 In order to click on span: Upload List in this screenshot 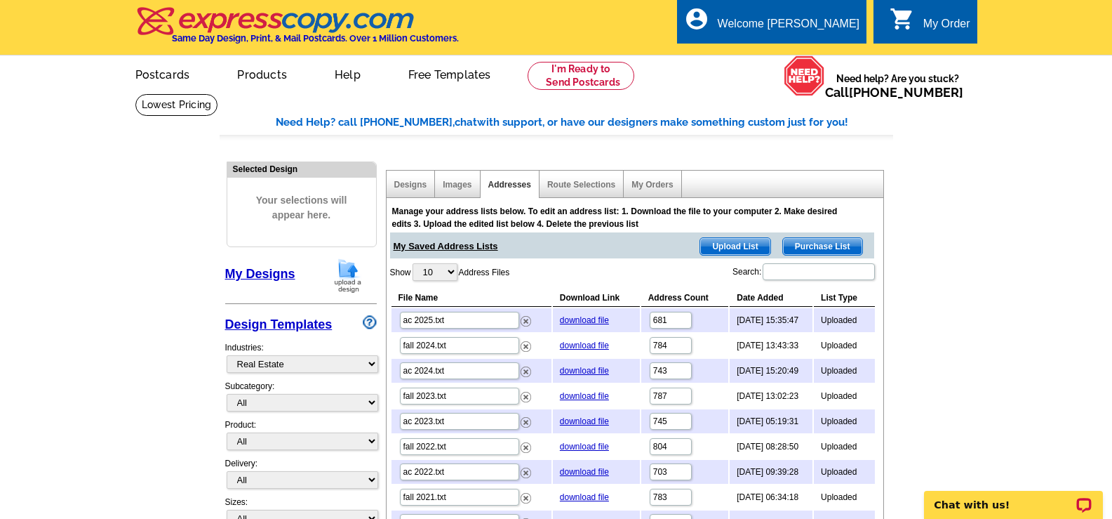, I will do `click(735, 246)`.